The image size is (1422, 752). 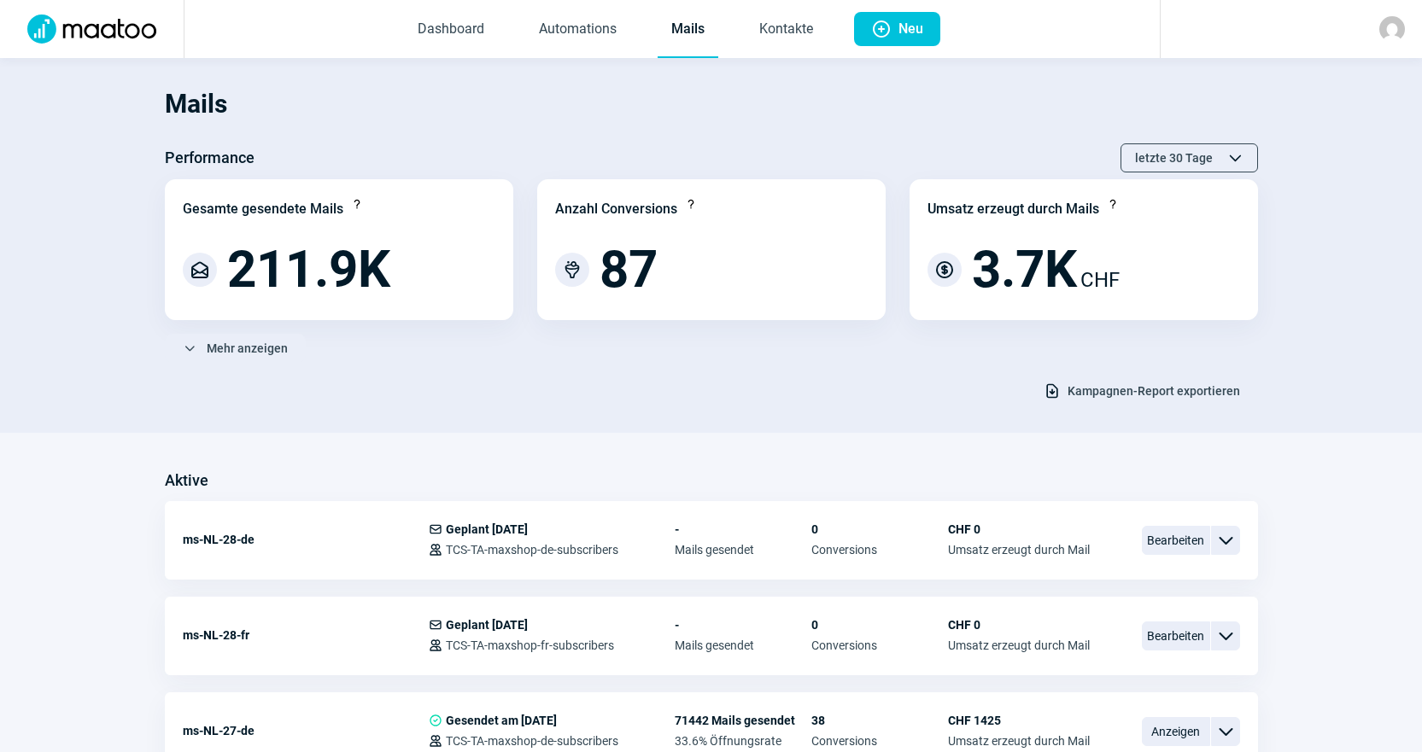 What do you see at coordinates (306, 540) in the screenshot?
I see `div: ms-NL-28-de` at bounding box center [306, 540].